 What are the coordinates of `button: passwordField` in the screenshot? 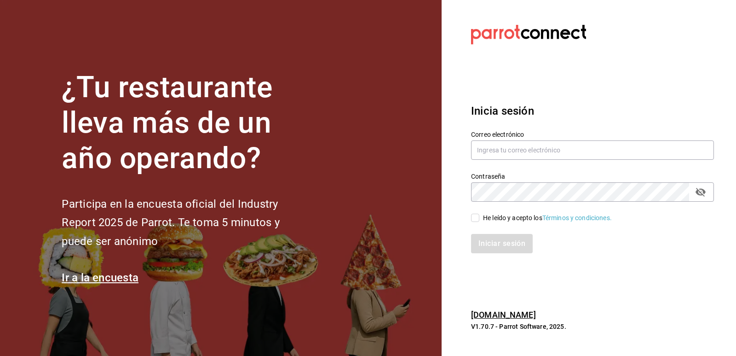 It's located at (701, 192).